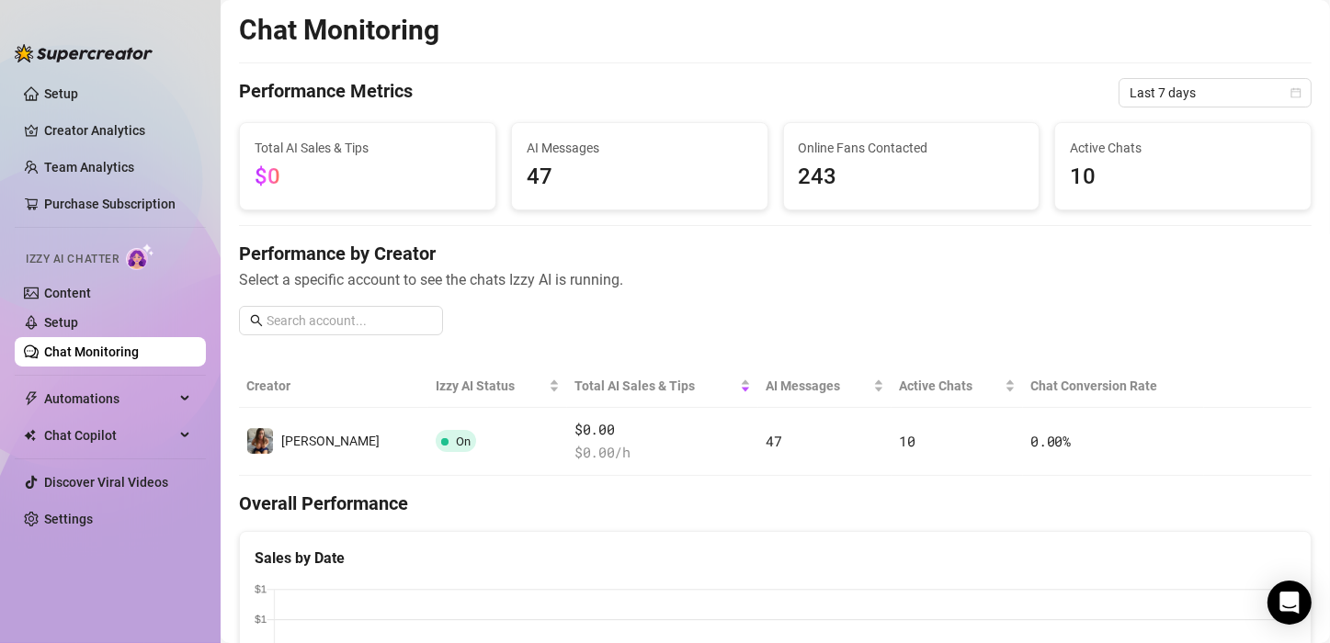 The height and width of the screenshot is (643, 1330). I want to click on a: Content, so click(67, 293).